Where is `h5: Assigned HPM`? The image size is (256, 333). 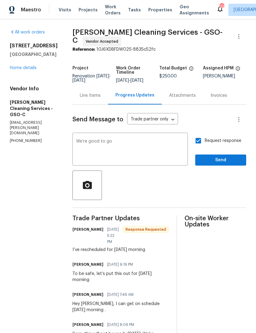 h5: Assigned HPM is located at coordinates (218, 68).